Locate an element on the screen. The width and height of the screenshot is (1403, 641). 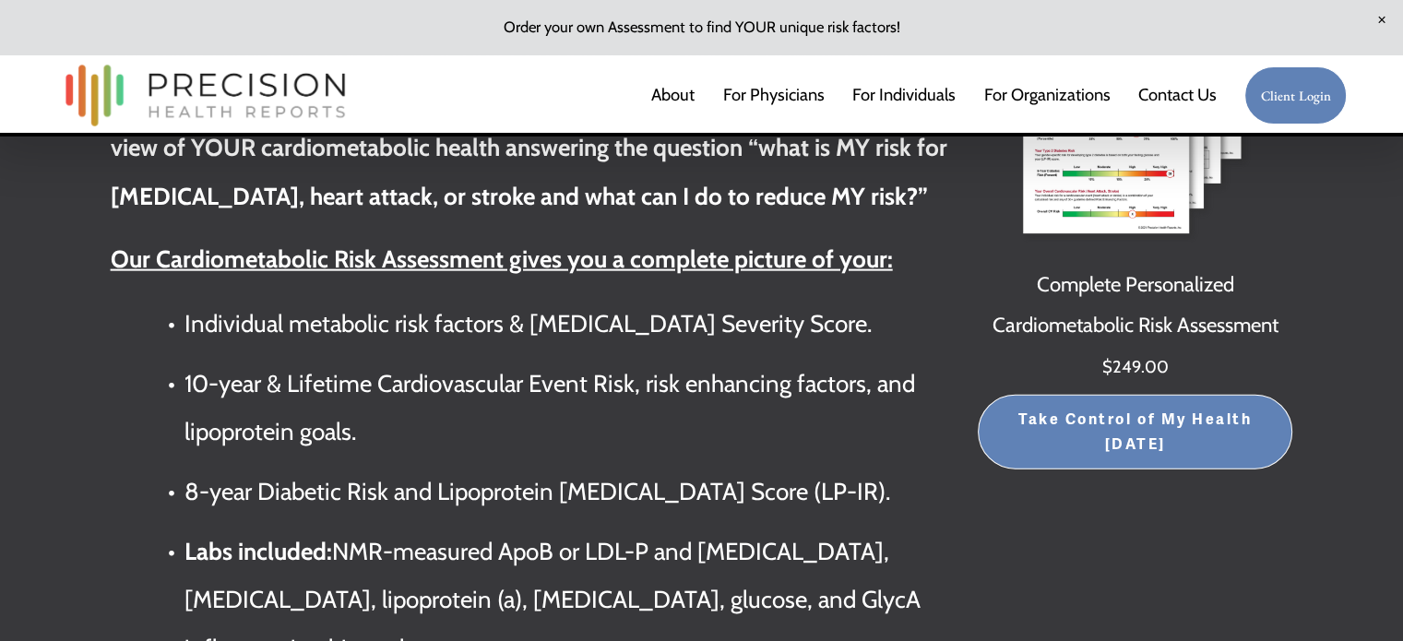
span: For Organizations is located at coordinates (1047, 95).